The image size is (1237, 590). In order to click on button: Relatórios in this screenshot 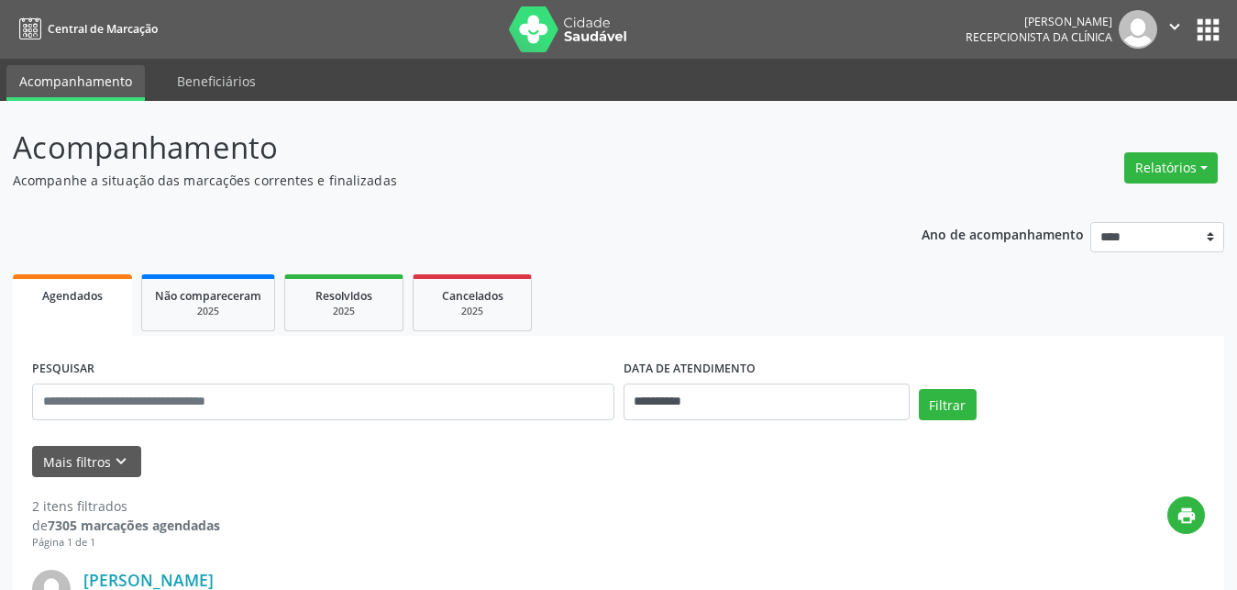, I will do `click(1171, 168)`.